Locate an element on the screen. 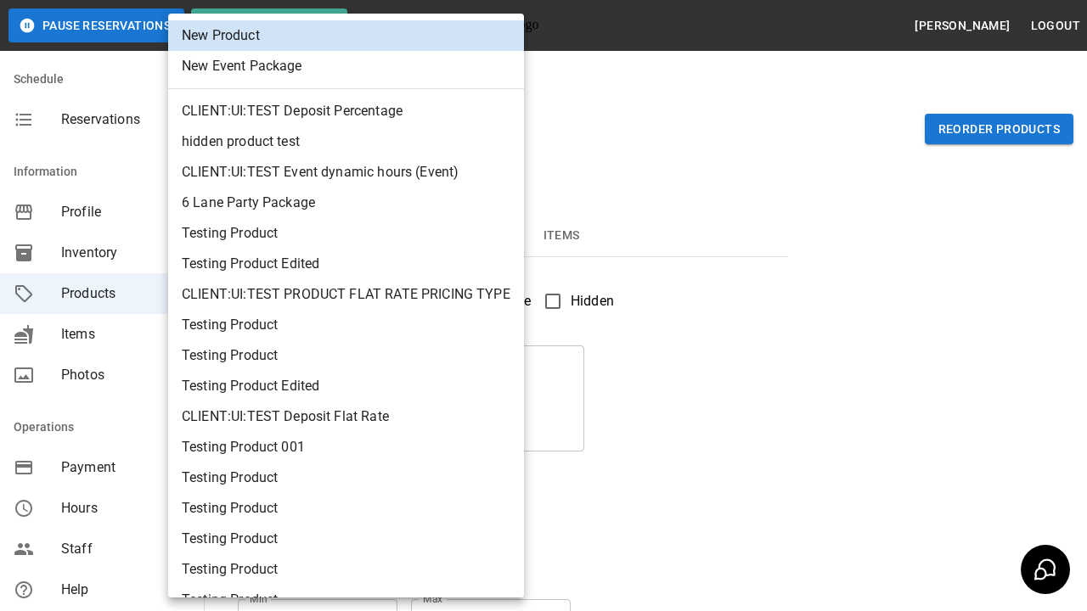 The image size is (1087, 611). li: 6 Lane Party Package is located at coordinates (345, 203).